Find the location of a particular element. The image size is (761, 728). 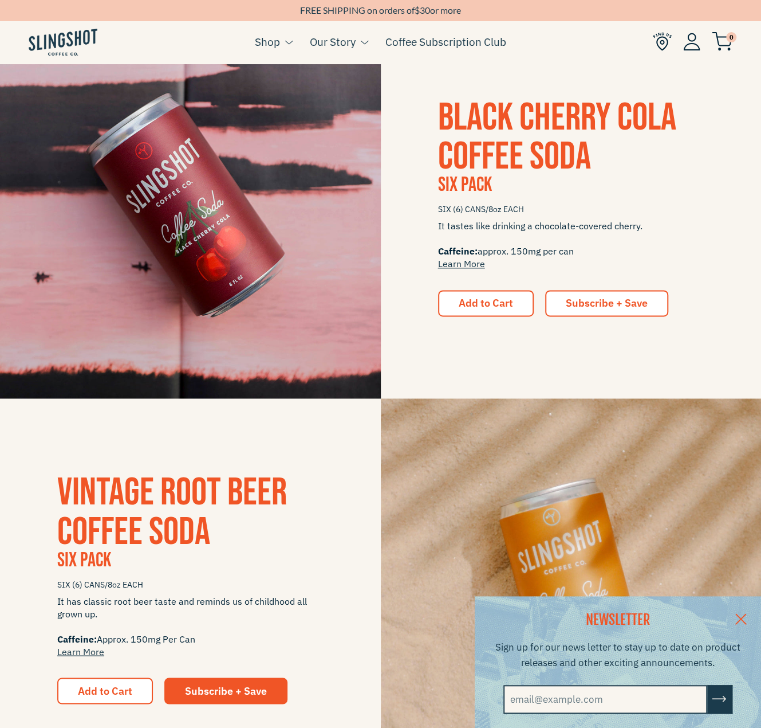

img: Find Us is located at coordinates (662, 41).